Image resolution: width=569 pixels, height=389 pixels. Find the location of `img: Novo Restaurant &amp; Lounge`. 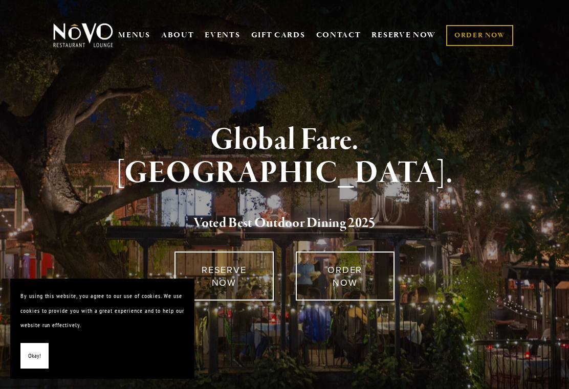

img: Novo Restaurant &amp; Lounge is located at coordinates (83, 35).